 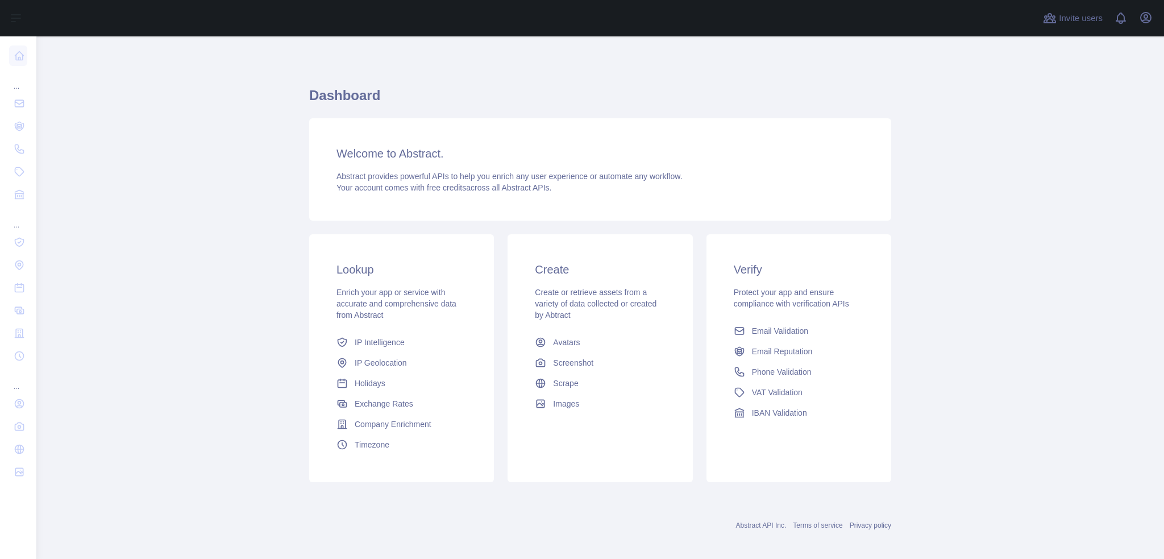 What do you see at coordinates (600, 100) in the screenshot?
I see `h1: Dashboard` at bounding box center [600, 100].